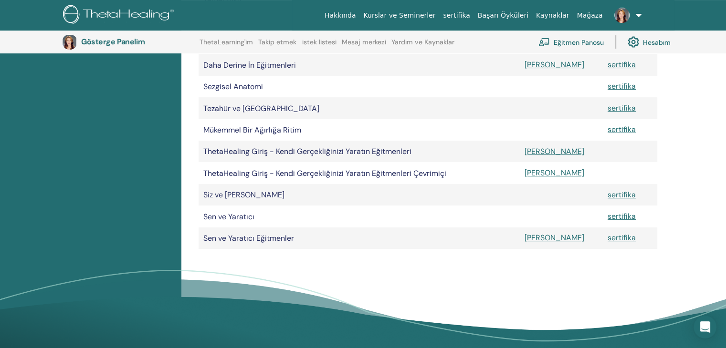 This screenshot has width=726, height=348. Describe the element at coordinates (578, 42) in the screenshot. I see `font: Eğitmen Panosu` at that location.